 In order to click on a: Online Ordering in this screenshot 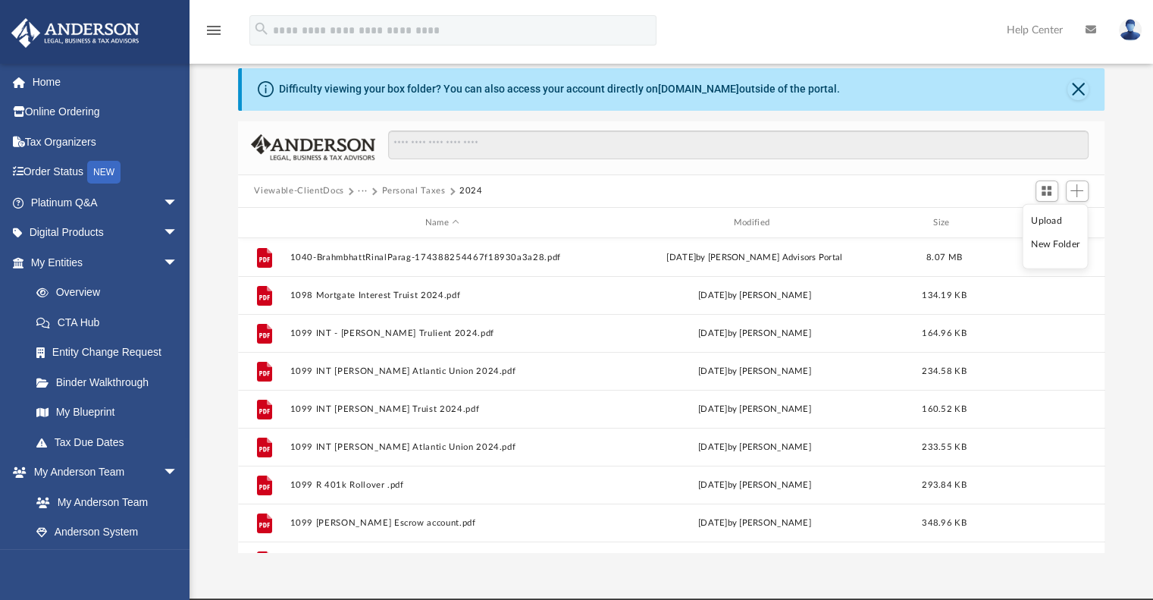, I will do `click(105, 112)`.